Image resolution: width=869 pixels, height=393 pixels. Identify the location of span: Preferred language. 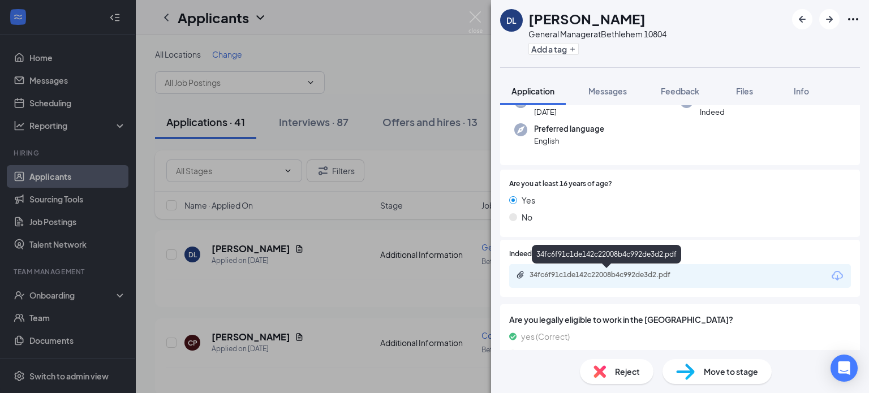
(569, 129).